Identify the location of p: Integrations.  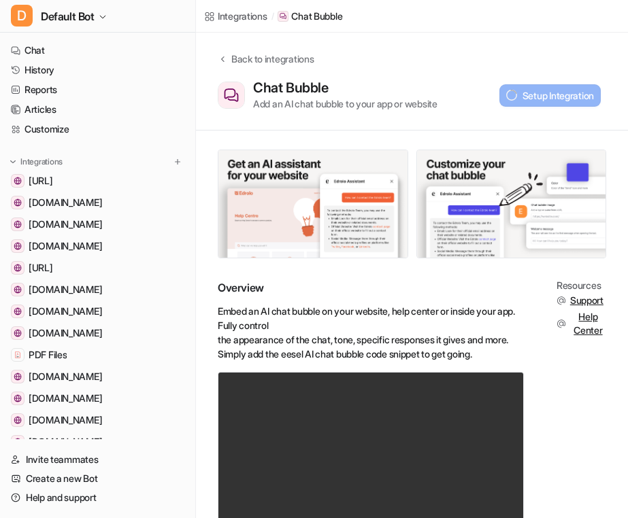
(41, 162).